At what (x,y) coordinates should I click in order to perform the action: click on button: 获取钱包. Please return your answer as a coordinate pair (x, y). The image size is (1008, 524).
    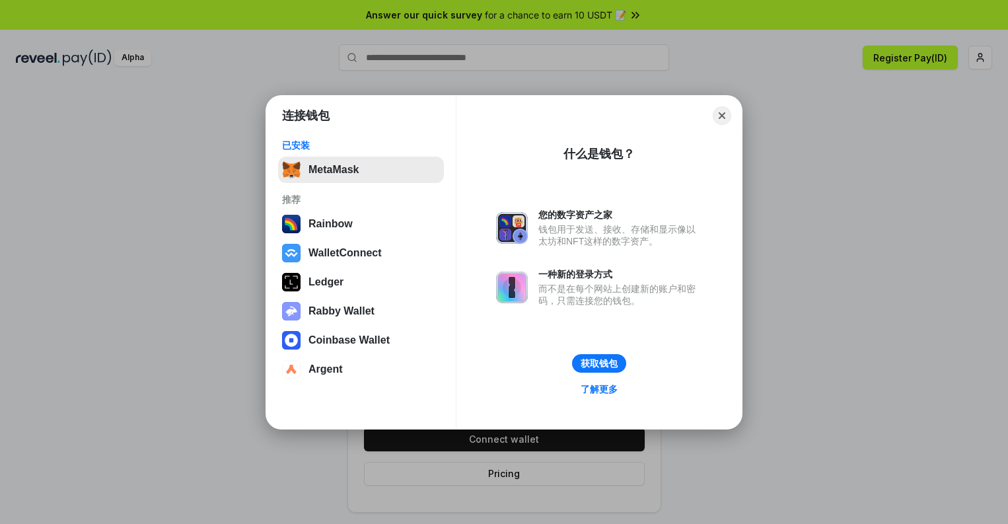
    Looking at the image, I should click on (599, 363).